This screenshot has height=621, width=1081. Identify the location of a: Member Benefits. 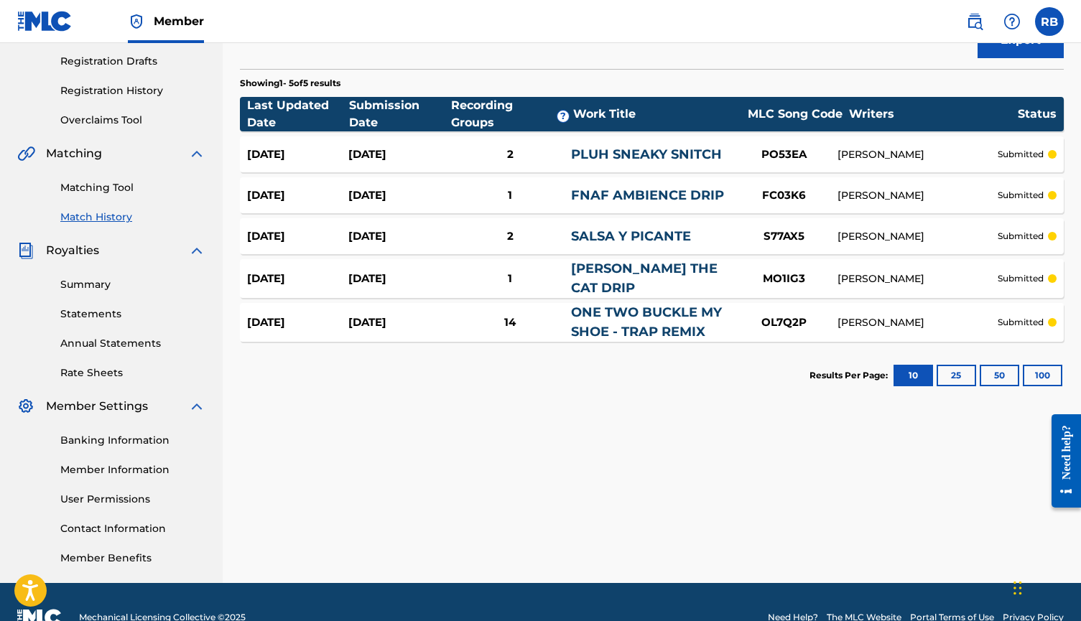
(133, 558).